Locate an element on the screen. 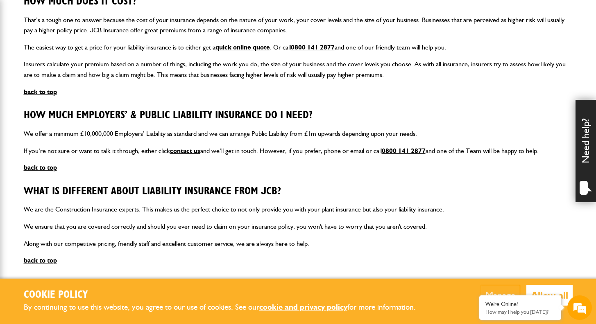  p: Insurers calculate your premium based on a number of things, including the work you do, the size ... is located at coordinates (298, 69).